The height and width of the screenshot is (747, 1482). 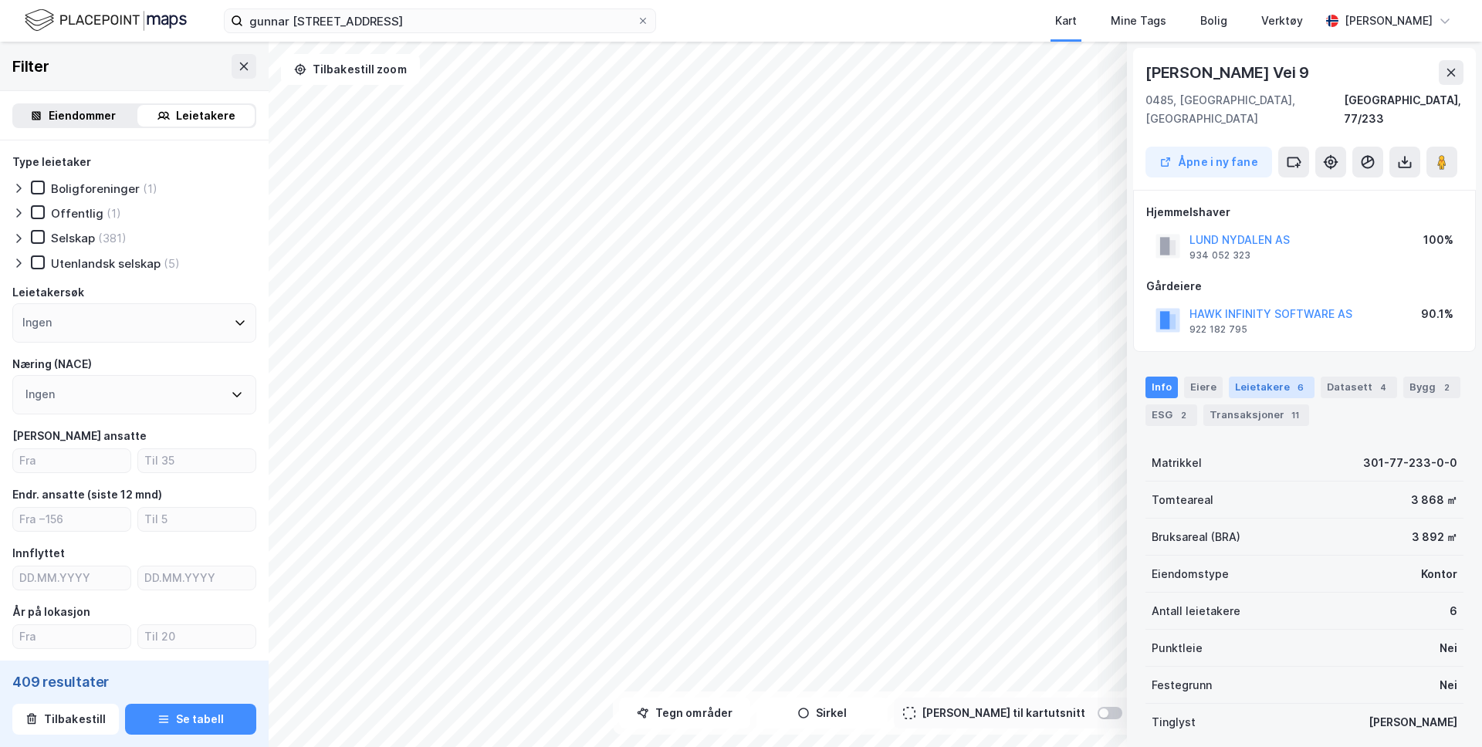 I want to click on div: 3 868 ㎡, so click(x=1434, y=500).